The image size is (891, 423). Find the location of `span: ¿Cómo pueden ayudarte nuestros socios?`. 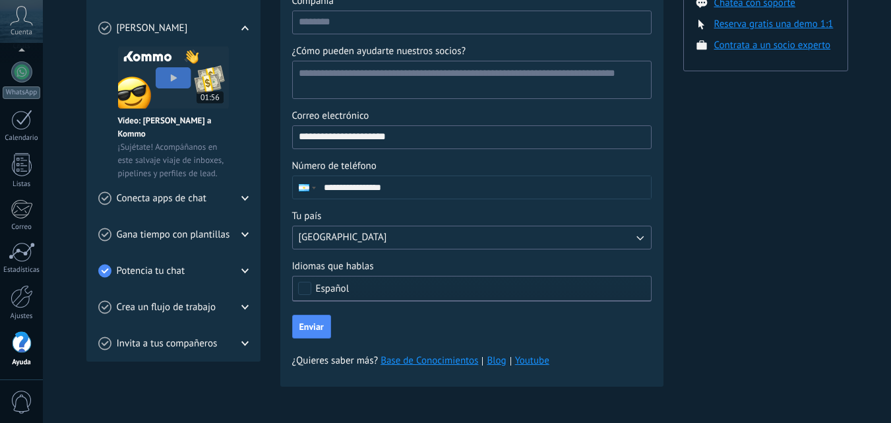

span: ¿Cómo pueden ayudarte nuestros socios? is located at coordinates (379, 51).